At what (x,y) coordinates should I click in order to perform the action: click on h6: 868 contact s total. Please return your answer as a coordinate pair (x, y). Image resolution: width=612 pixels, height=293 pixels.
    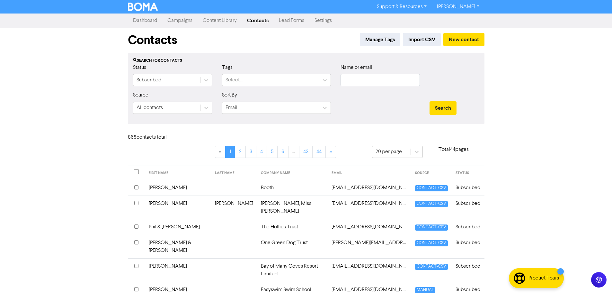
    Looking at the image, I should click on (153, 137).